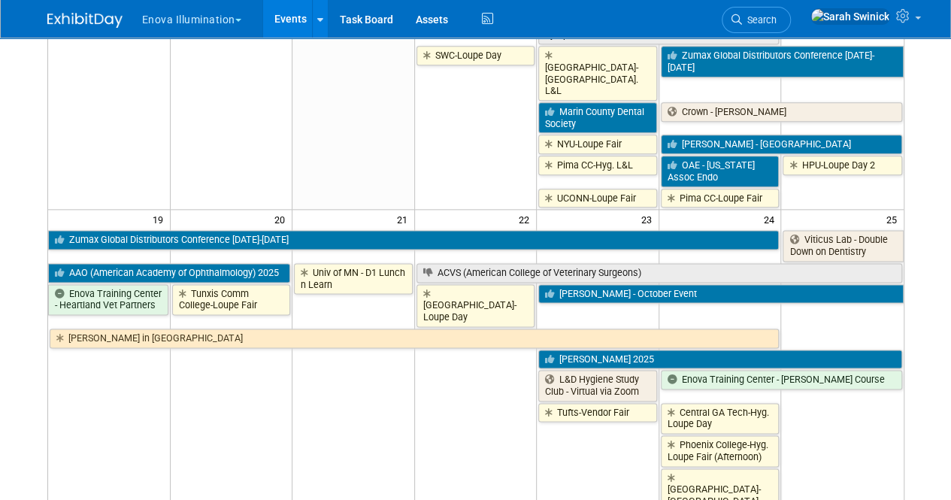 The width and height of the screenshot is (951, 500). I want to click on a: Tufts-Vendor Fair, so click(597, 413).